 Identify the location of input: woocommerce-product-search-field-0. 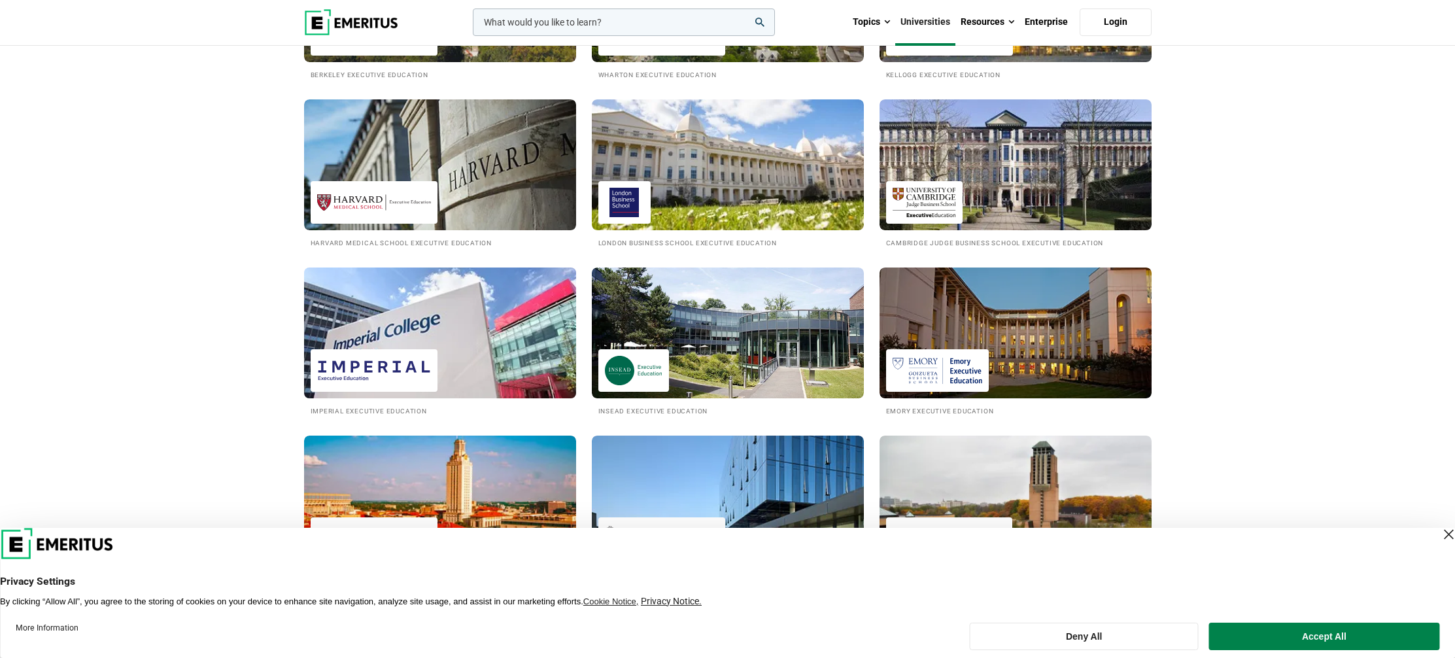
(624, 22).